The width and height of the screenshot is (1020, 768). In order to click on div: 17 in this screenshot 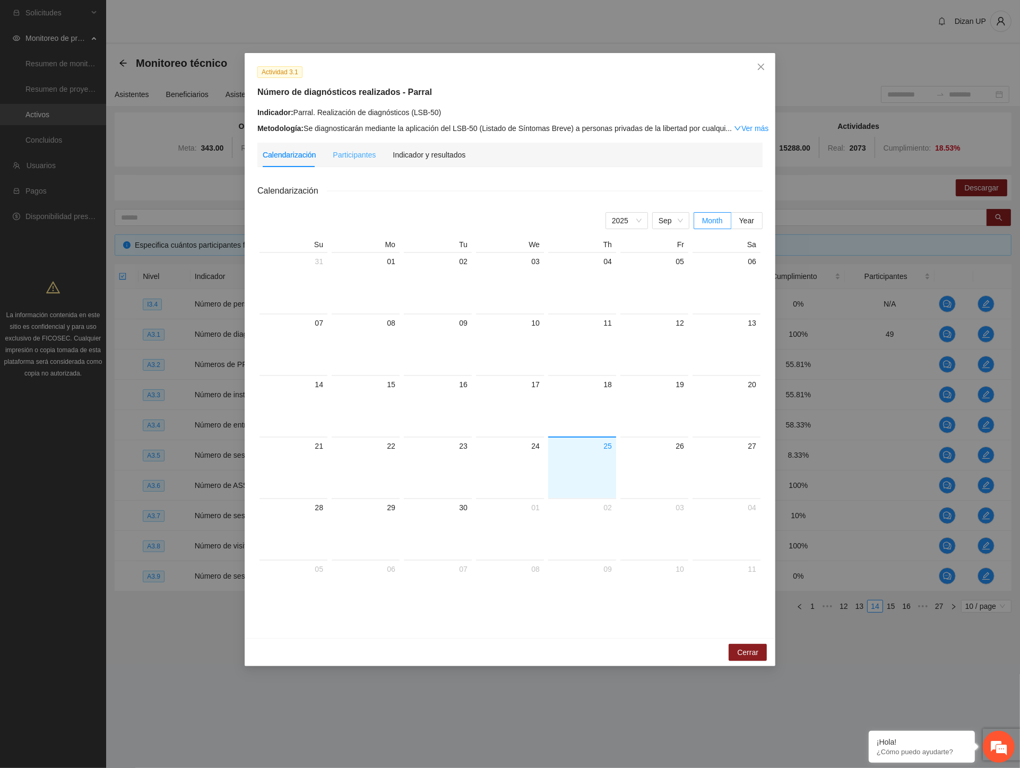, I will do `click(510, 385)`.